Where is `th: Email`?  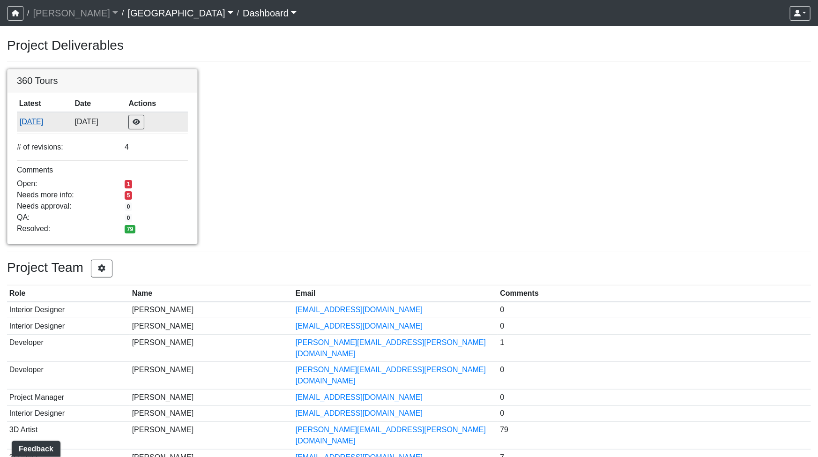
th: Email is located at coordinates (396, 293).